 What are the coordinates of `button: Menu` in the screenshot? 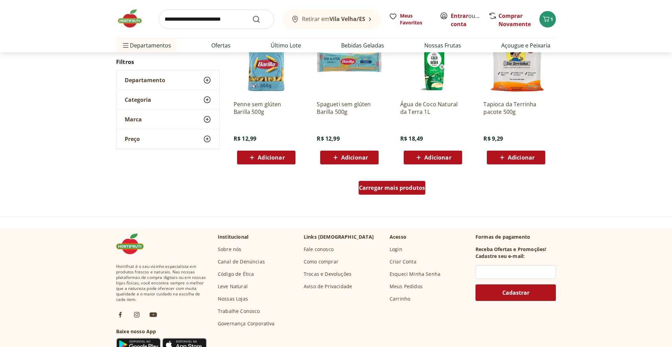 It's located at (126, 45).